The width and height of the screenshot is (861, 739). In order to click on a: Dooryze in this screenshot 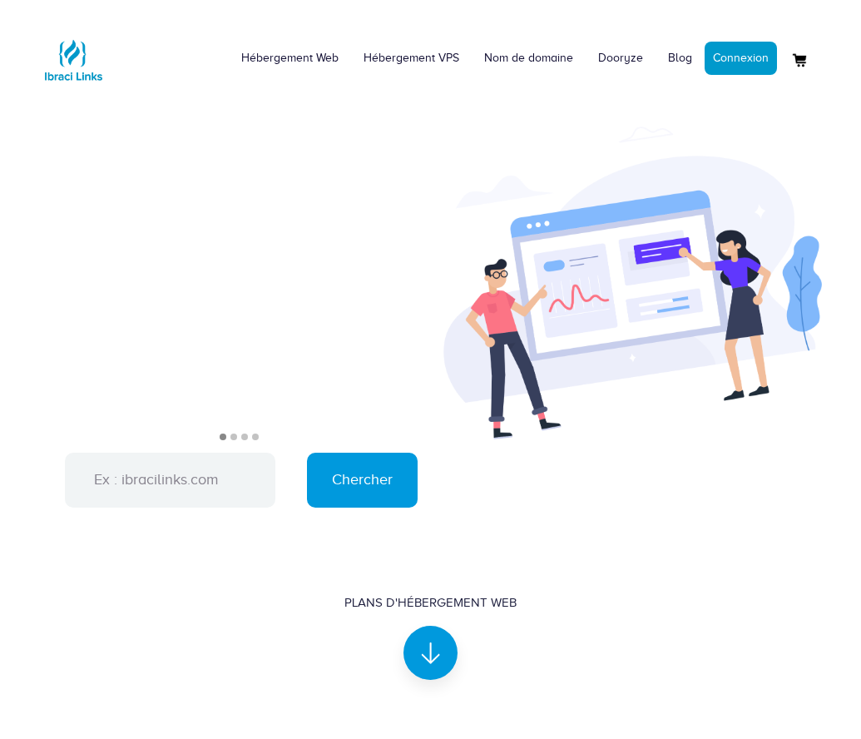, I will do `click(621, 58)`.